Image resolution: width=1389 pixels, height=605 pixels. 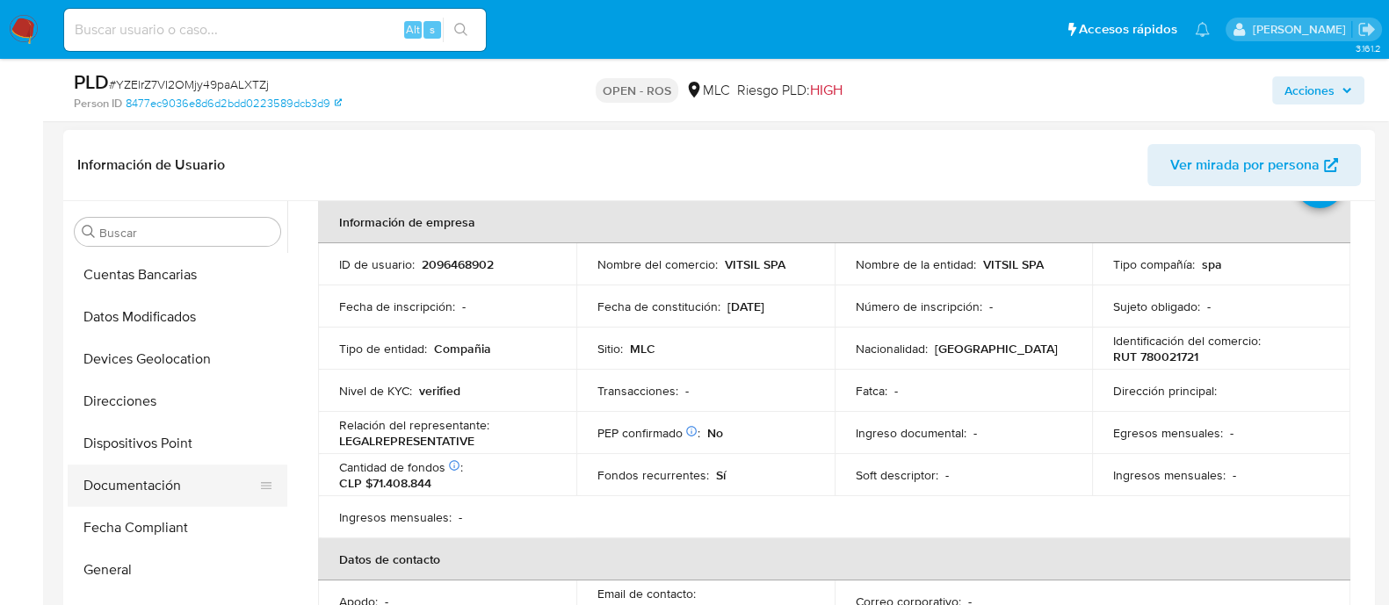 What do you see at coordinates (871, 391) in the screenshot?
I see `p: Fatca :` at bounding box center [871, 391].